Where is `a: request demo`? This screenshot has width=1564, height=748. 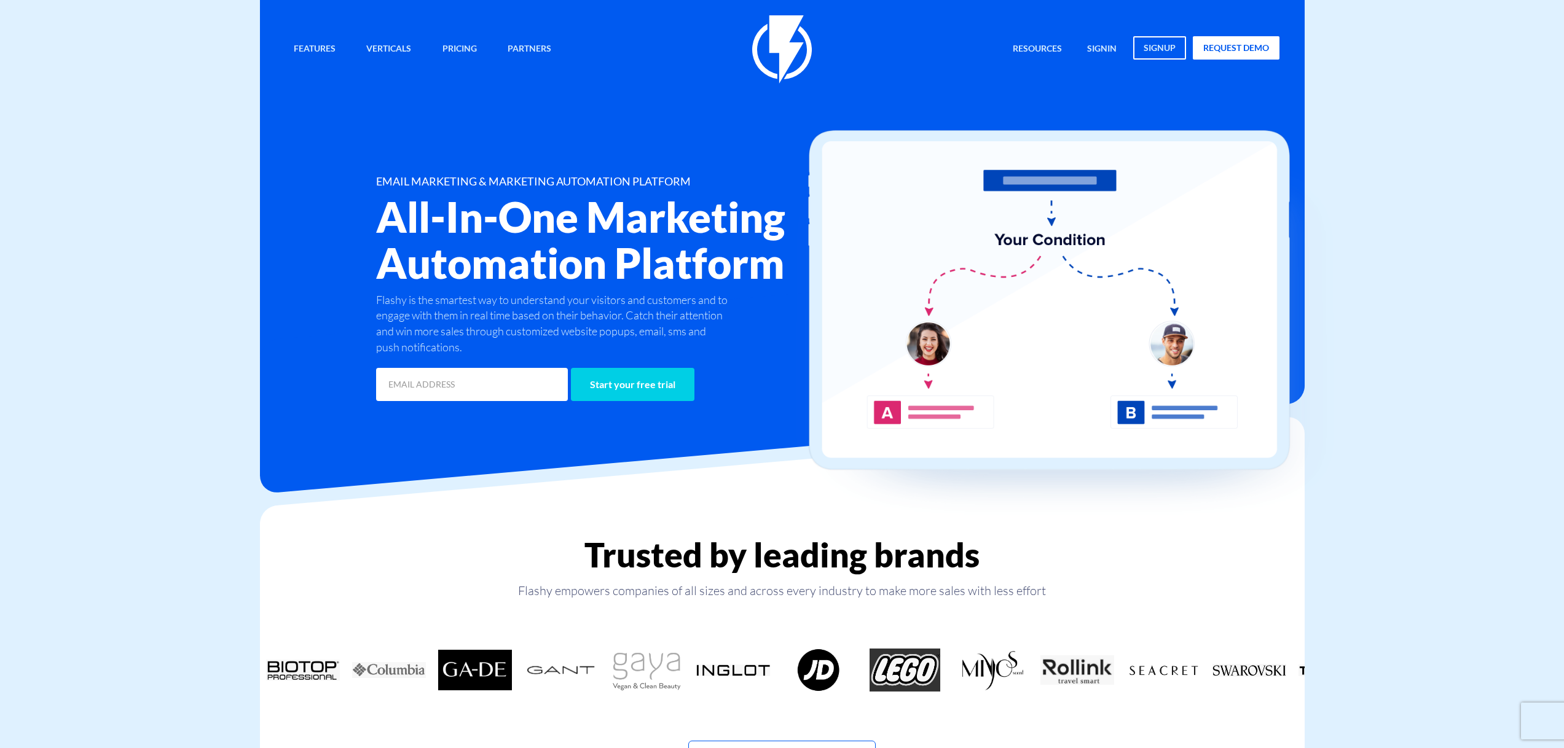 a: request demo is located at coordinates (1236, 48).